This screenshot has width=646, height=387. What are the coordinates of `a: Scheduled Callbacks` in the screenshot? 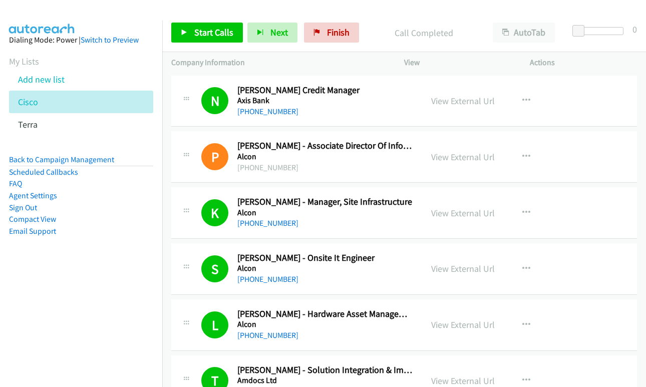 It's located at (44, 172).